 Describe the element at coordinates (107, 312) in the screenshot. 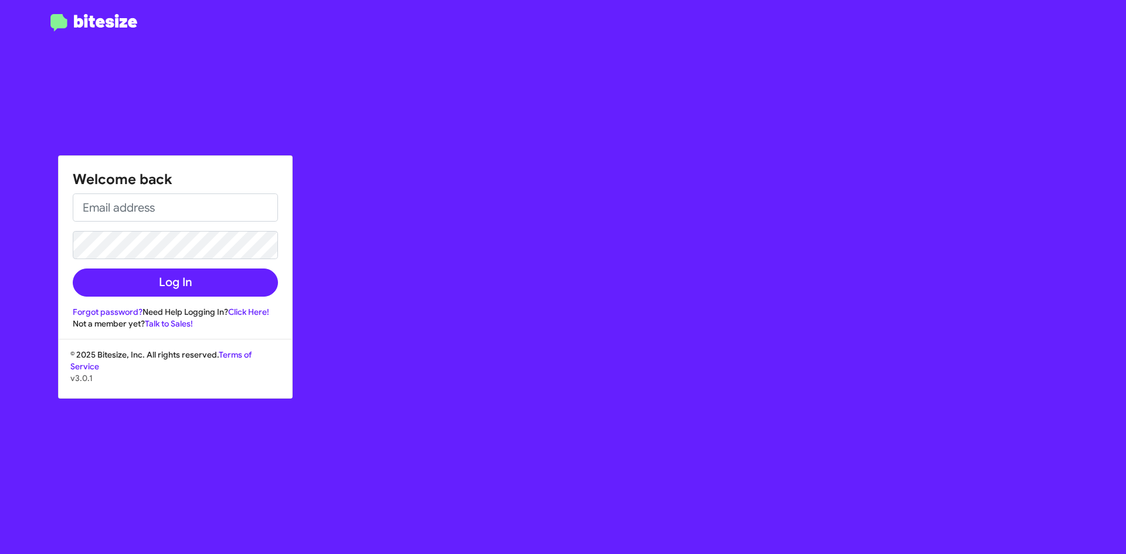

I see `a: Forgot password?` at that location.